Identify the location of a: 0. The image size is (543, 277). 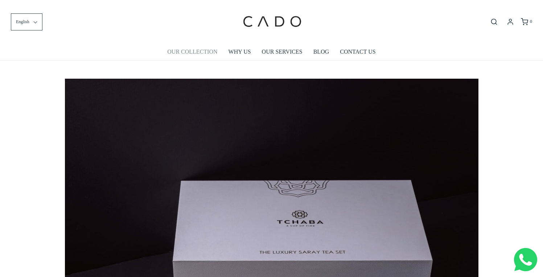
(526, 22).